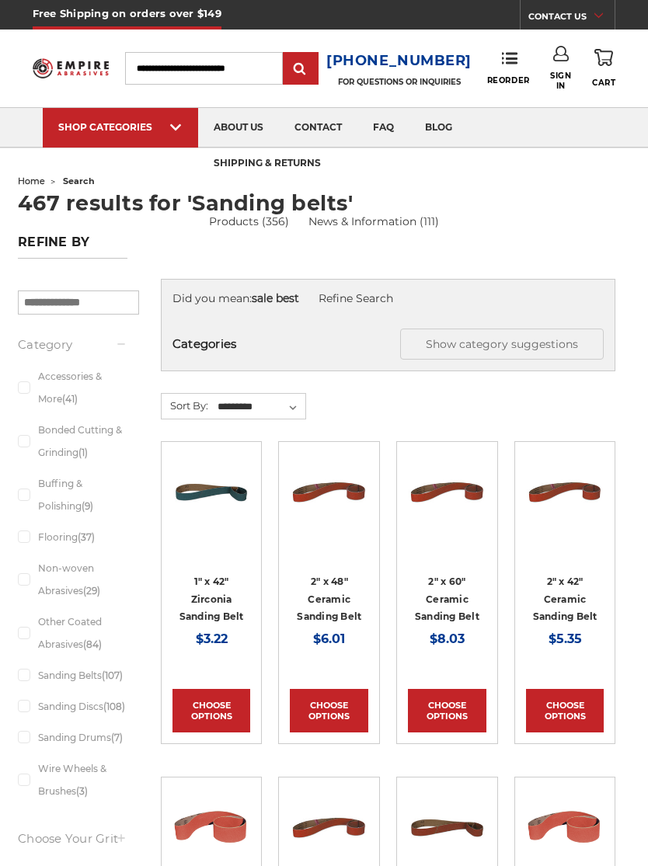 This screenshot has height=866, width=648. I want to click on h1: 467 results for 'Sanding belts', so click(324, 203).